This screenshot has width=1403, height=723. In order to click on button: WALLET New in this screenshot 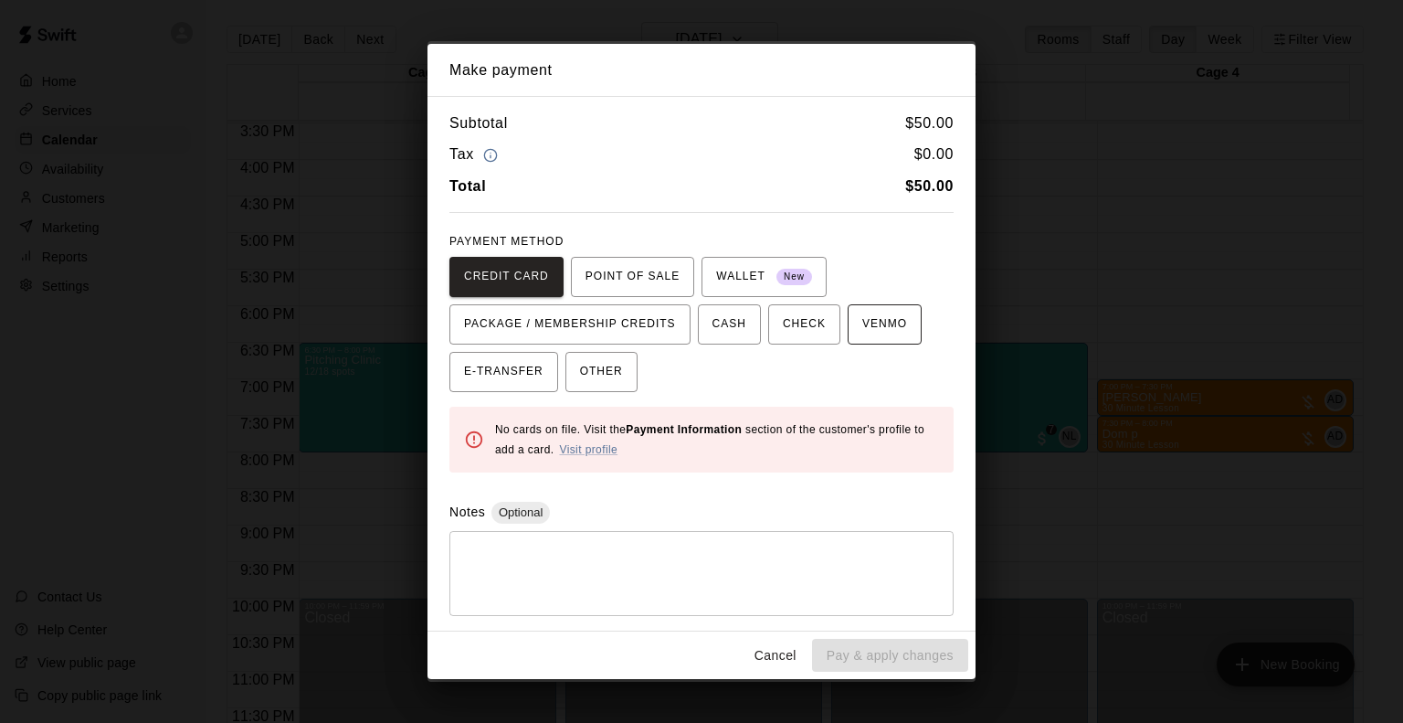, I will do `click(764, 277)`.